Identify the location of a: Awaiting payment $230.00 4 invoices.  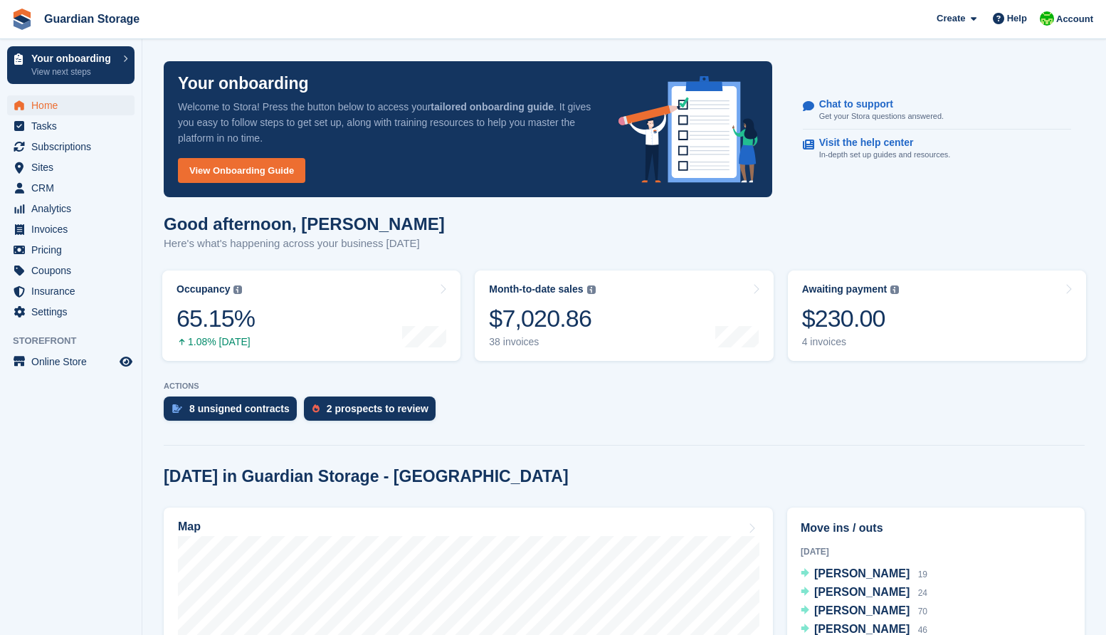
(937, 315).